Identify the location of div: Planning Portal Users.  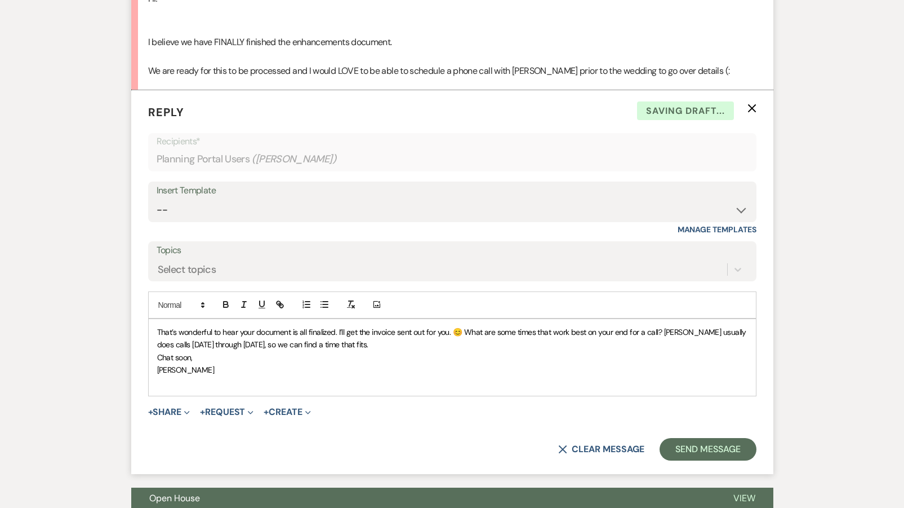
(452, 159).